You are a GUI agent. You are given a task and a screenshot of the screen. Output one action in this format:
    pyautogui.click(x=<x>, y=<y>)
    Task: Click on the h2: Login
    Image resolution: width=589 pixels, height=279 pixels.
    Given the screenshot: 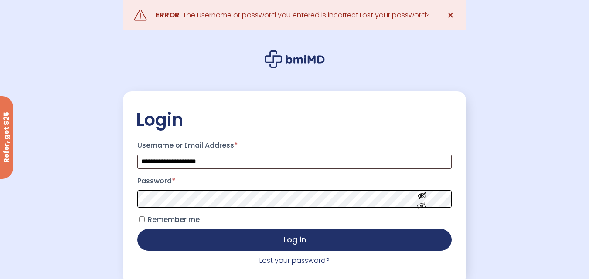 What is the action you would take?
    pyautogui.click(x=294, y=120)
    